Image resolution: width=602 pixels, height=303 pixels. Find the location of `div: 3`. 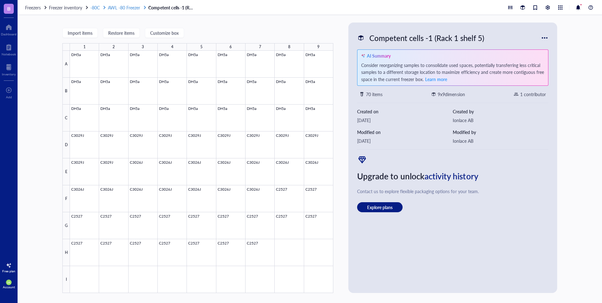

div: 3 is located at coordinates (143, 47).